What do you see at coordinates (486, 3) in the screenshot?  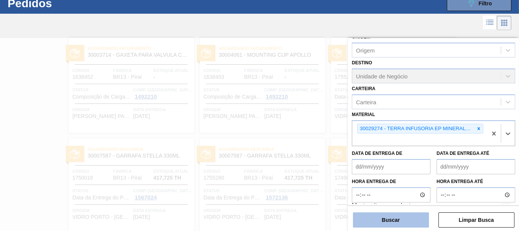 I see `span: Filtro` at bounding box center [486, 3].